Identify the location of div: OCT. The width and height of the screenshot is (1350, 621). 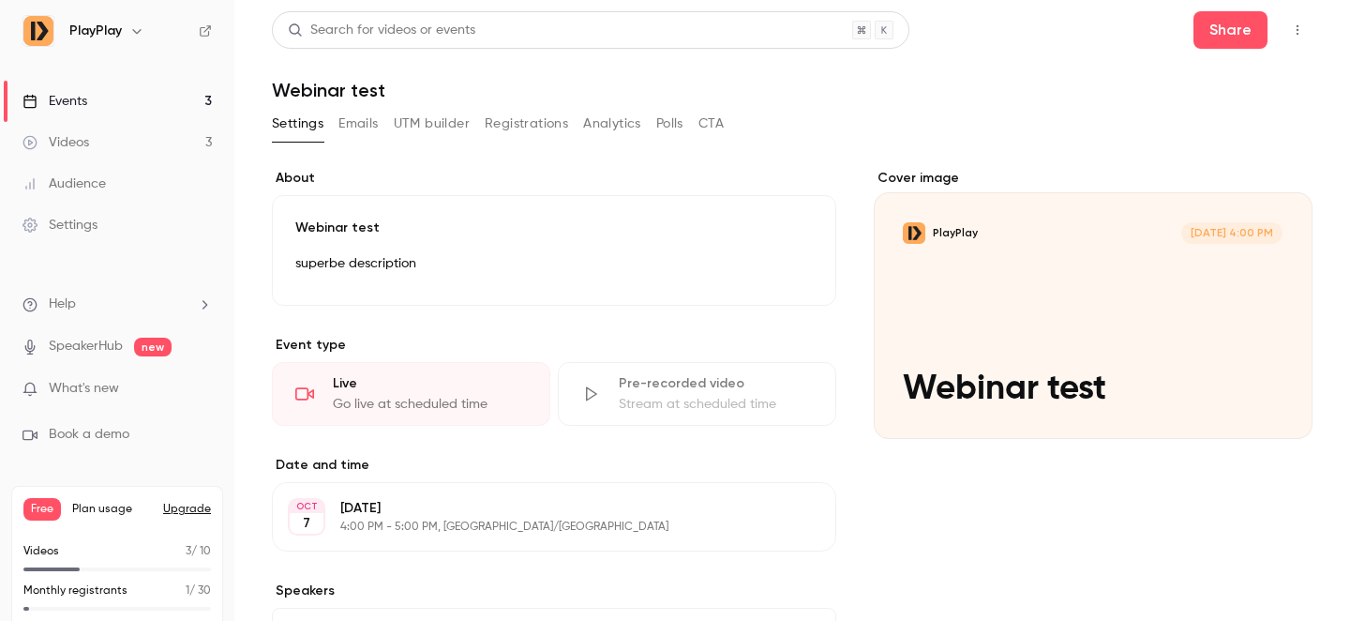
(307, 506).